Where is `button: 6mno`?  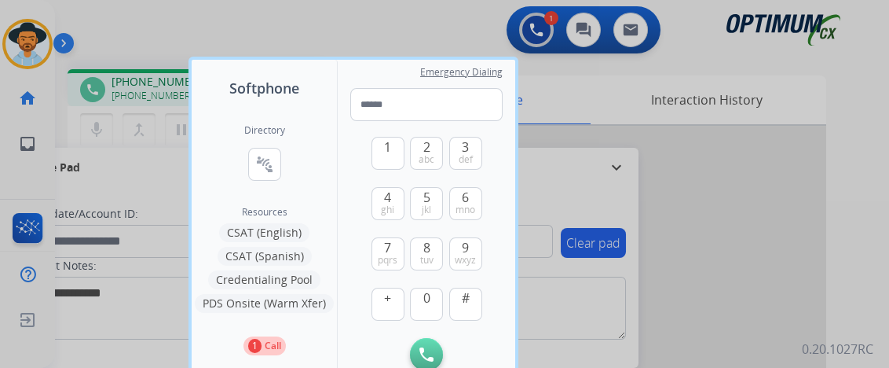
button: 6mno is located at coordinates (466, 203).